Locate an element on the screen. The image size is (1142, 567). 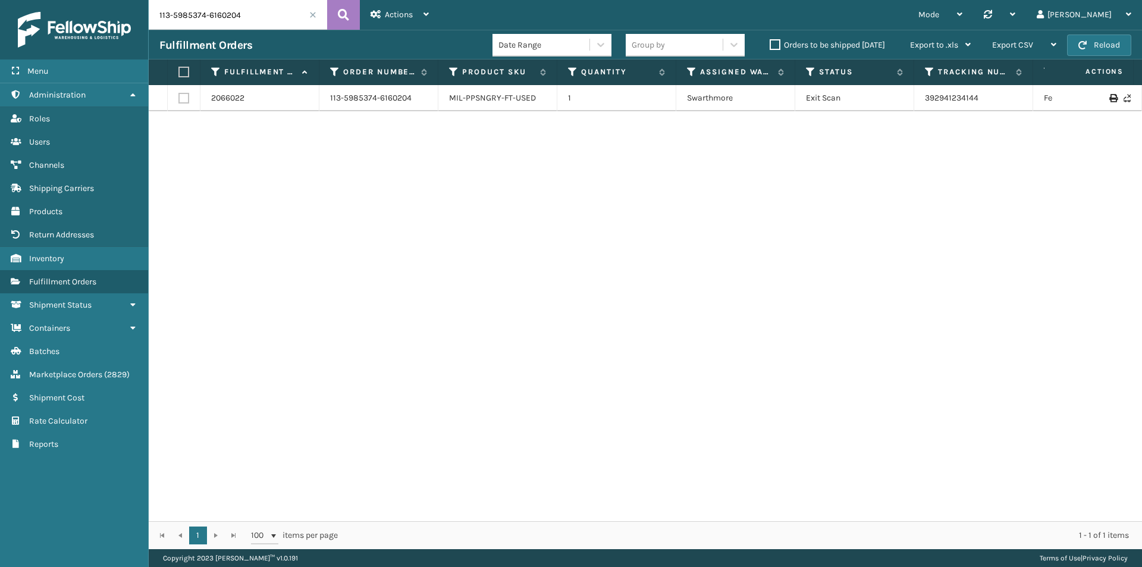
td: 1 is located at coordinates (617, 98).